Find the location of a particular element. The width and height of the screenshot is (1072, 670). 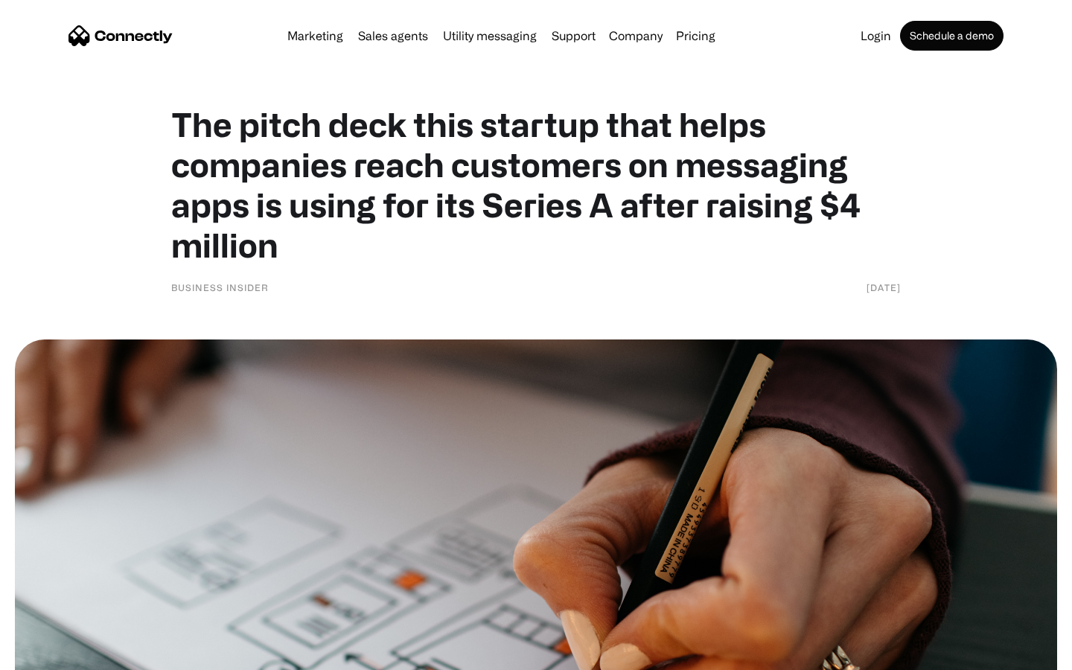

div: Company is located at coordinates (636, 36).